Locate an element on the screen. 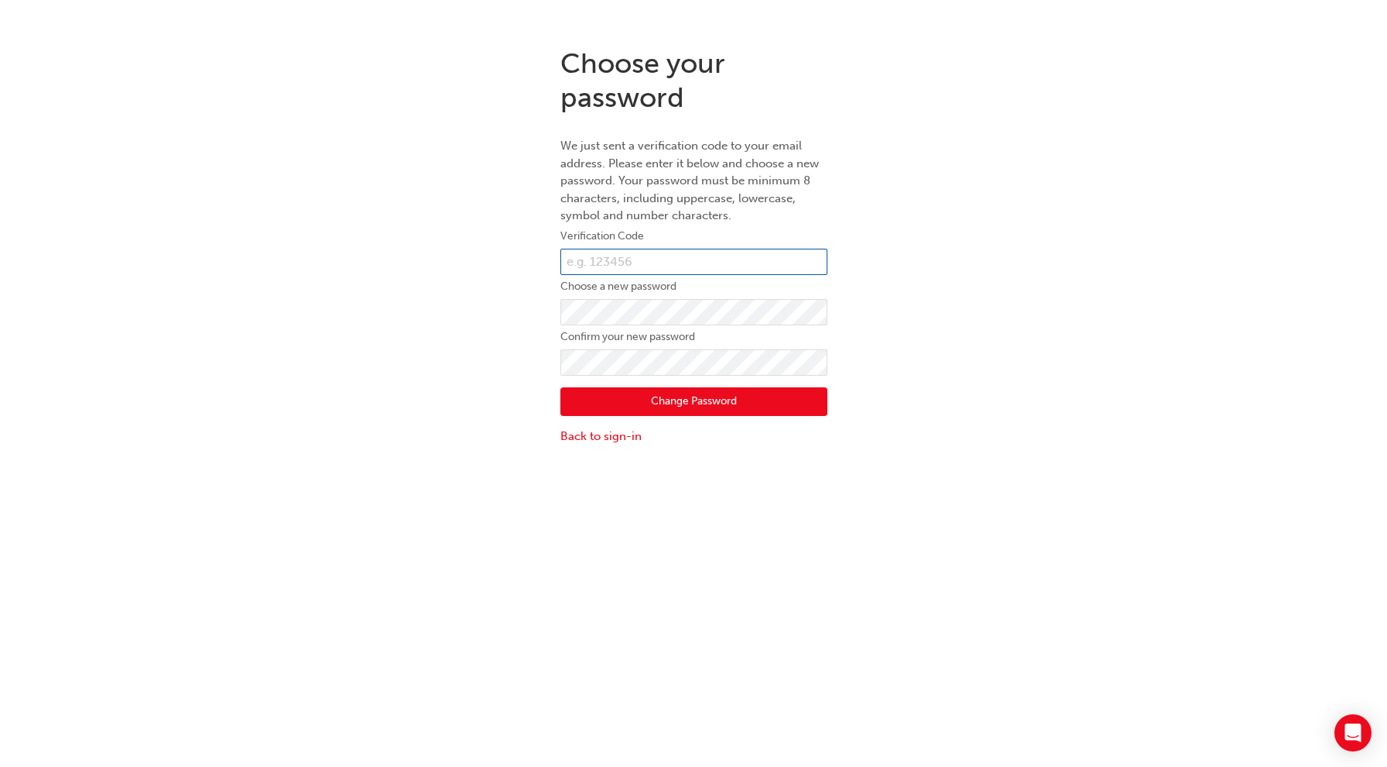 Image resolution: width=1387 pixels, height=767 pixels. p: We just sent a verification code to your email address. Please enter it below and choose a new pa... is located at coordinates (694, 180).